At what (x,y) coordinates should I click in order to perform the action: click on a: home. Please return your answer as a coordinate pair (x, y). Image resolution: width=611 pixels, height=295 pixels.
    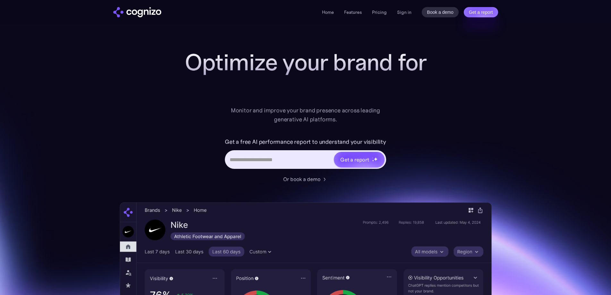
    Looking at the image, I should click on (137, 12).